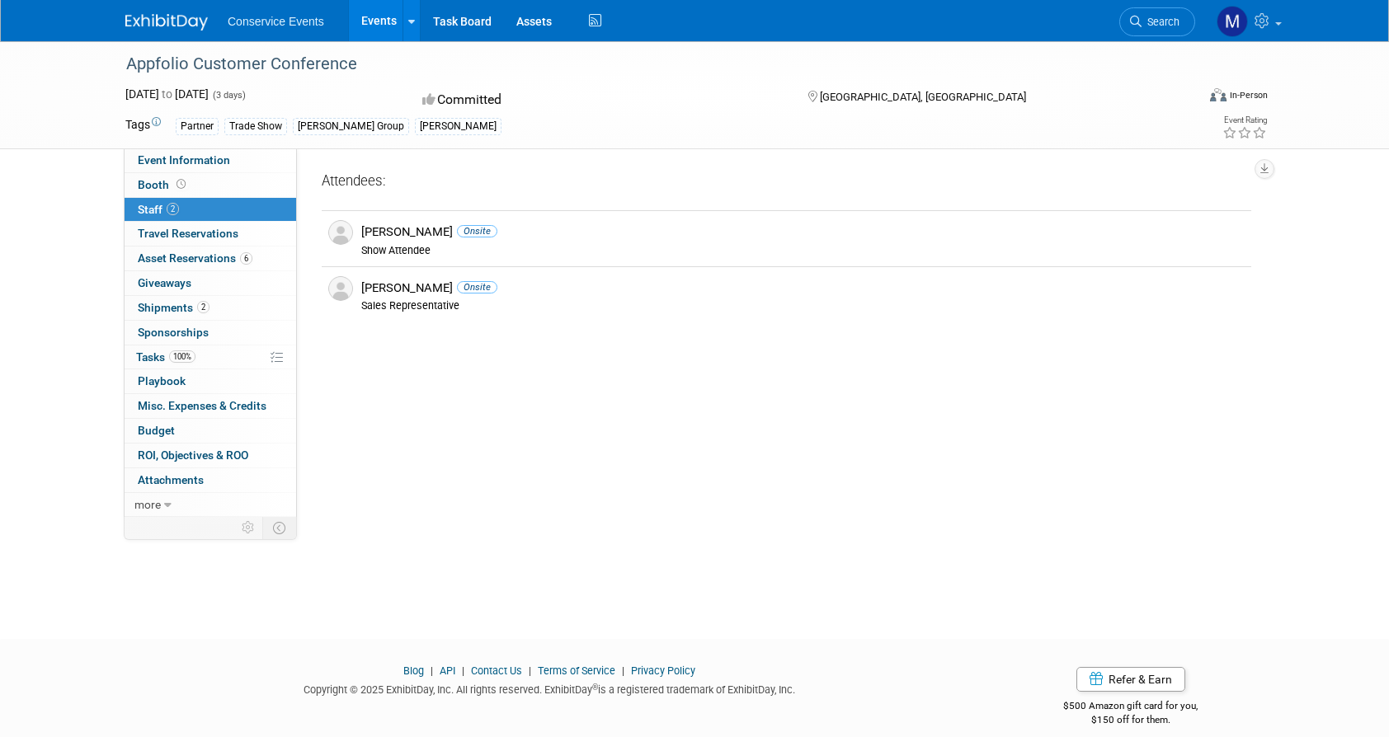  I want to click on div: Partner, so click(197, 126).